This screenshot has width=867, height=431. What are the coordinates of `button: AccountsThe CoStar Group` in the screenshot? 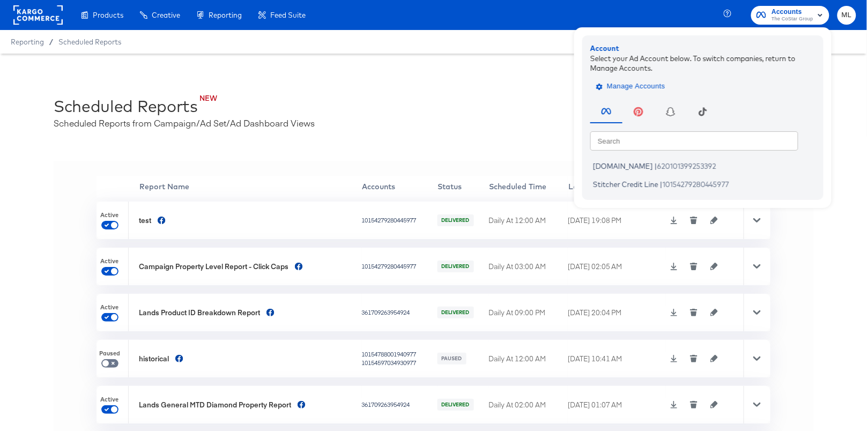 It's located at (791, 15).